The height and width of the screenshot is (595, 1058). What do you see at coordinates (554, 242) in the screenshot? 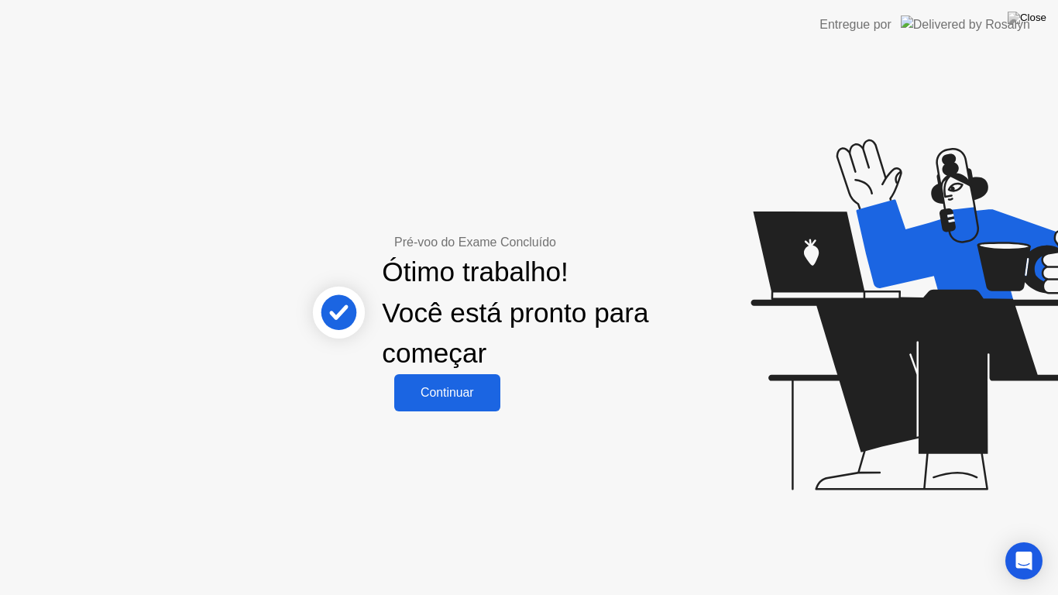
I see `div: Pré-voo do Exame Concluído` at bounding box center [554, 242].